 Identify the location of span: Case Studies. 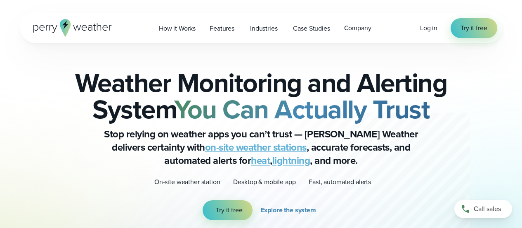
(311, 28).